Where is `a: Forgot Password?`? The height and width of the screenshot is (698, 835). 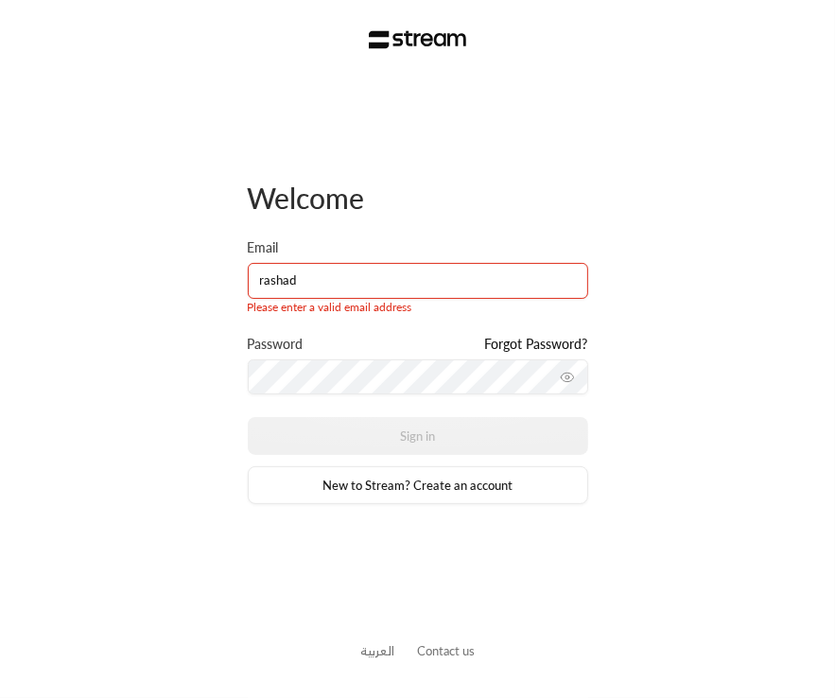 a: Forgot Password? is located at coordinates (536, 344).